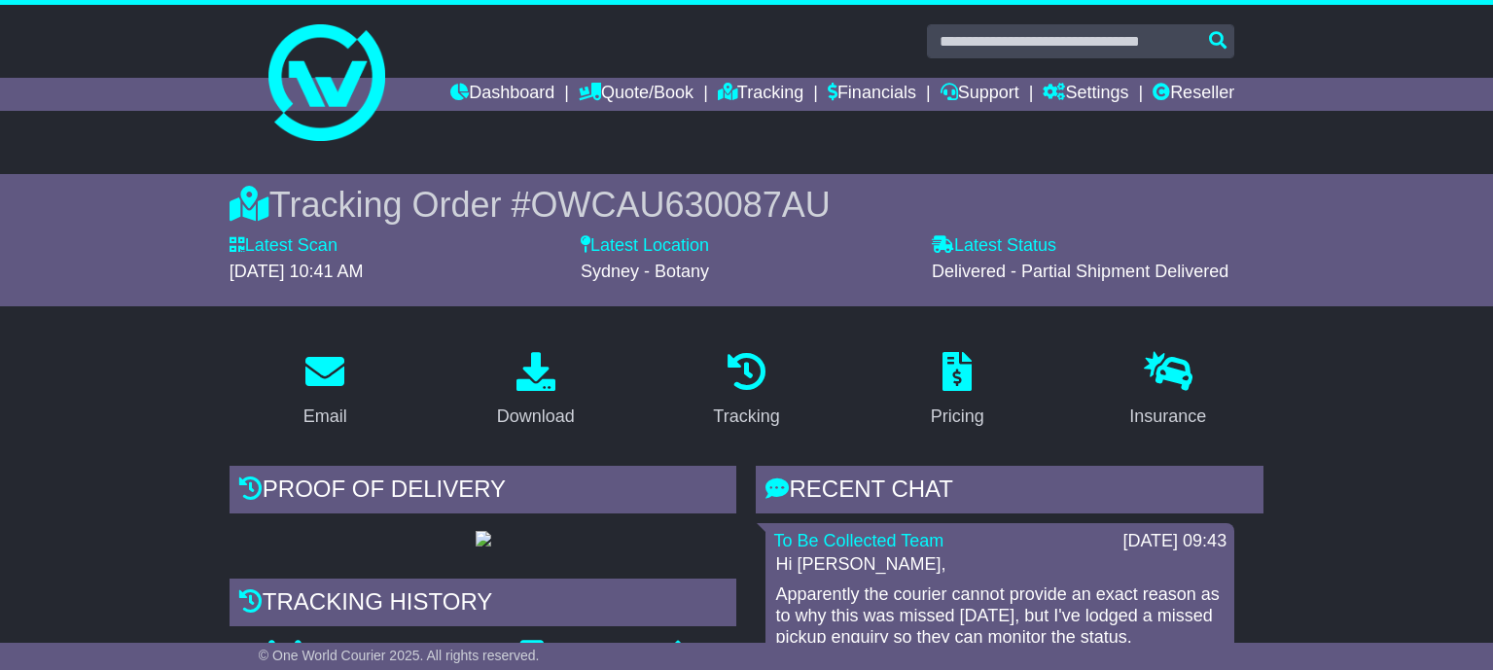 Image resolution: width=1493 pixels, height=670 pixels. I want to click on a: Email, so click(325, 391).